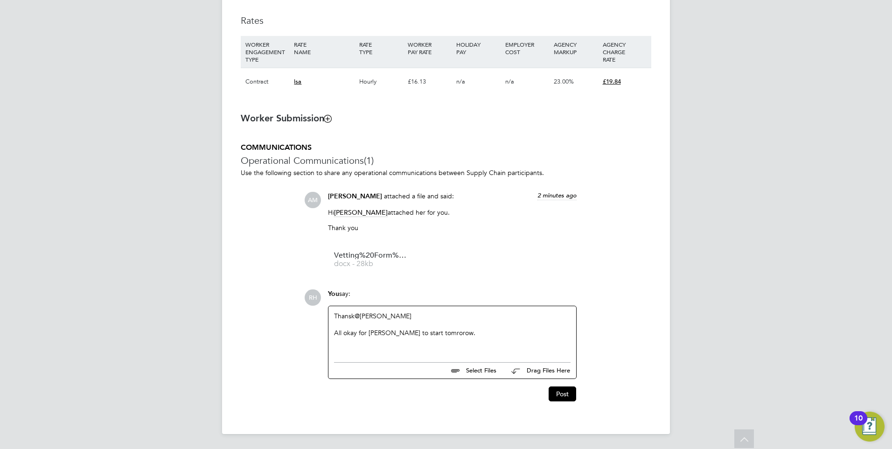 The image size is (892, 449). What do you see at coordinates (446, 173) in the screenshot?
I see `p: Use the following section to share any operational communications between Supply Chain participants.` at bounding box center [446, 173].